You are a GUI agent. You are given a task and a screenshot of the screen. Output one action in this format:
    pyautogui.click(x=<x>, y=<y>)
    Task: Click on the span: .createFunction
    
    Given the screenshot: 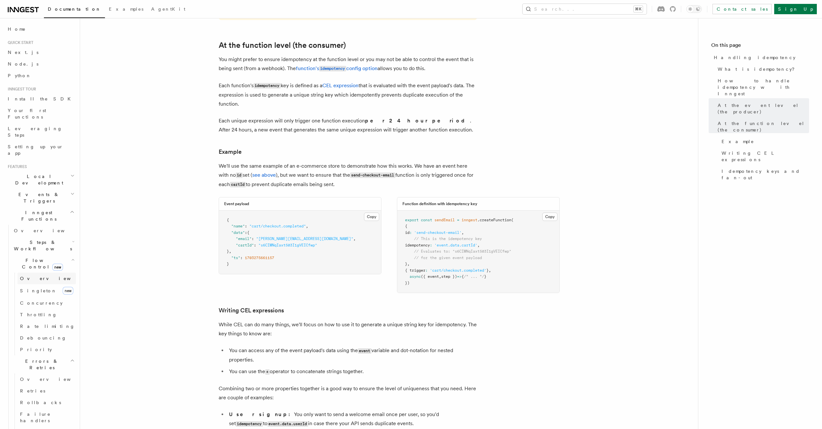 What is the action you would take?
    pyautogui.click(x=494, y=220)
    